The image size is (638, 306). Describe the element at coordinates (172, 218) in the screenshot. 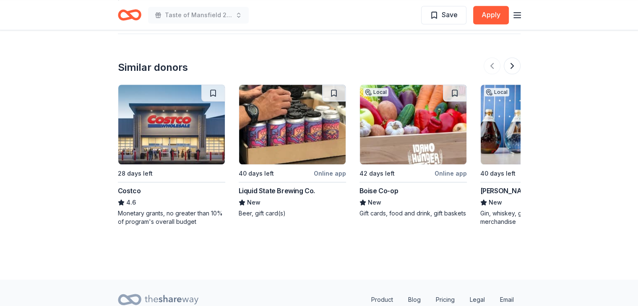

I see `div: Monetary grants, no greater than 10% of program's overall budget` at that location.